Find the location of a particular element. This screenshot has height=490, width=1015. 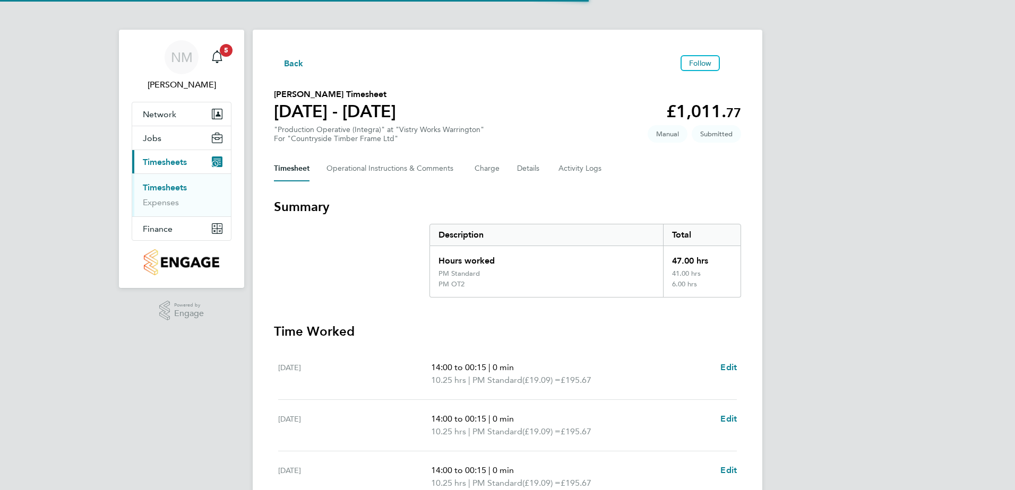

h3: Summary is located at coordinates (507, 207).